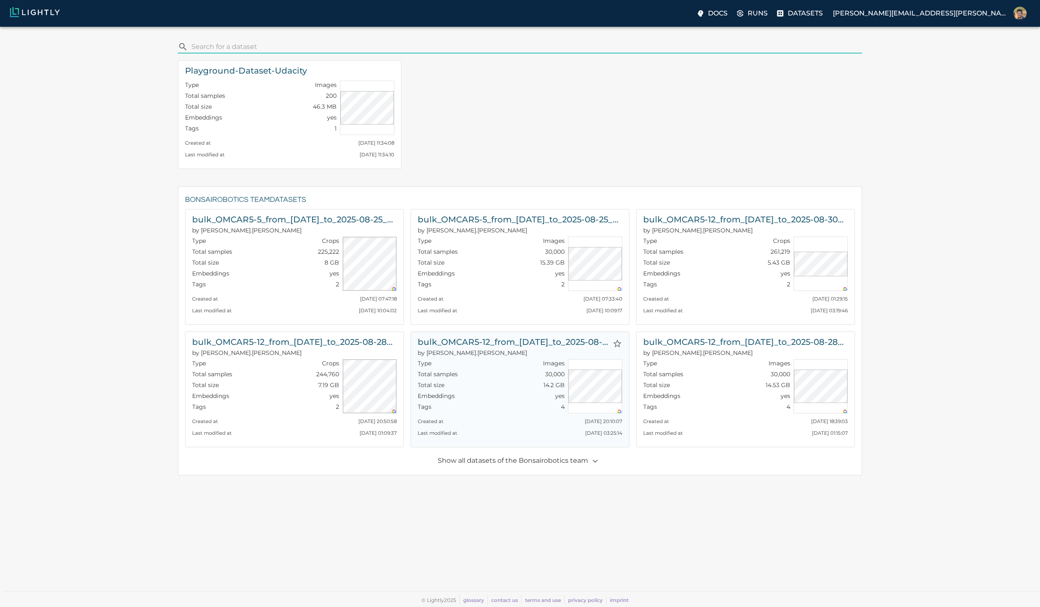  Describe the element at coordinates (713, 13) in the screenshot. I see `label: Docs` at that location.